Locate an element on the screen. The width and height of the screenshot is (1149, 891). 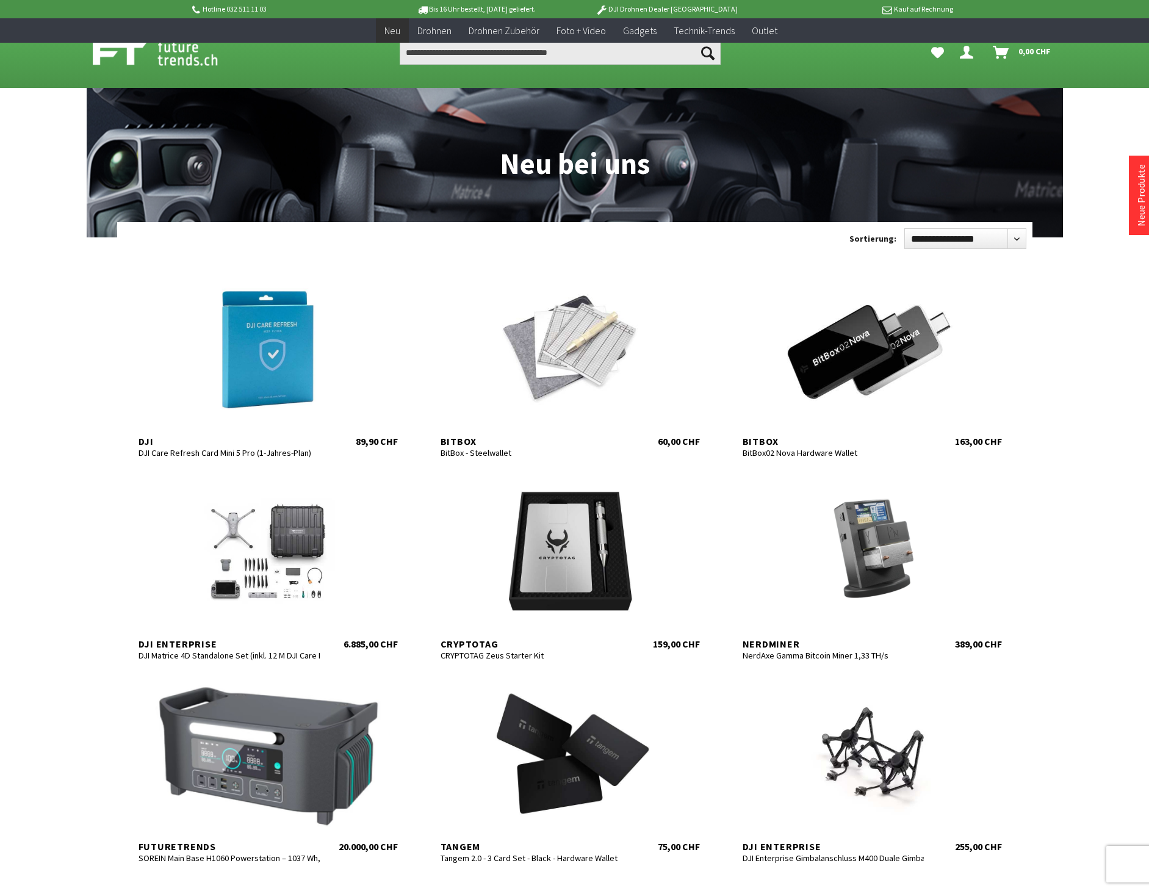
a: Gadgets is located at coordinates (639, 31).